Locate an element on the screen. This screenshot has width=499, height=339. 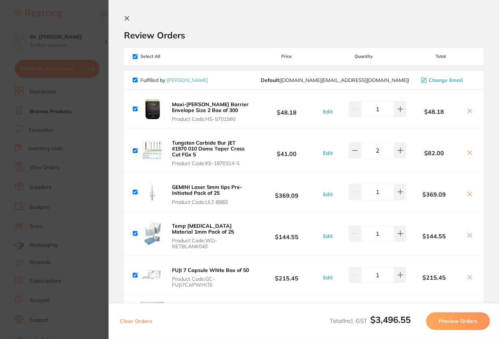
h2: Review Orders is located at coordinates (303, 35).